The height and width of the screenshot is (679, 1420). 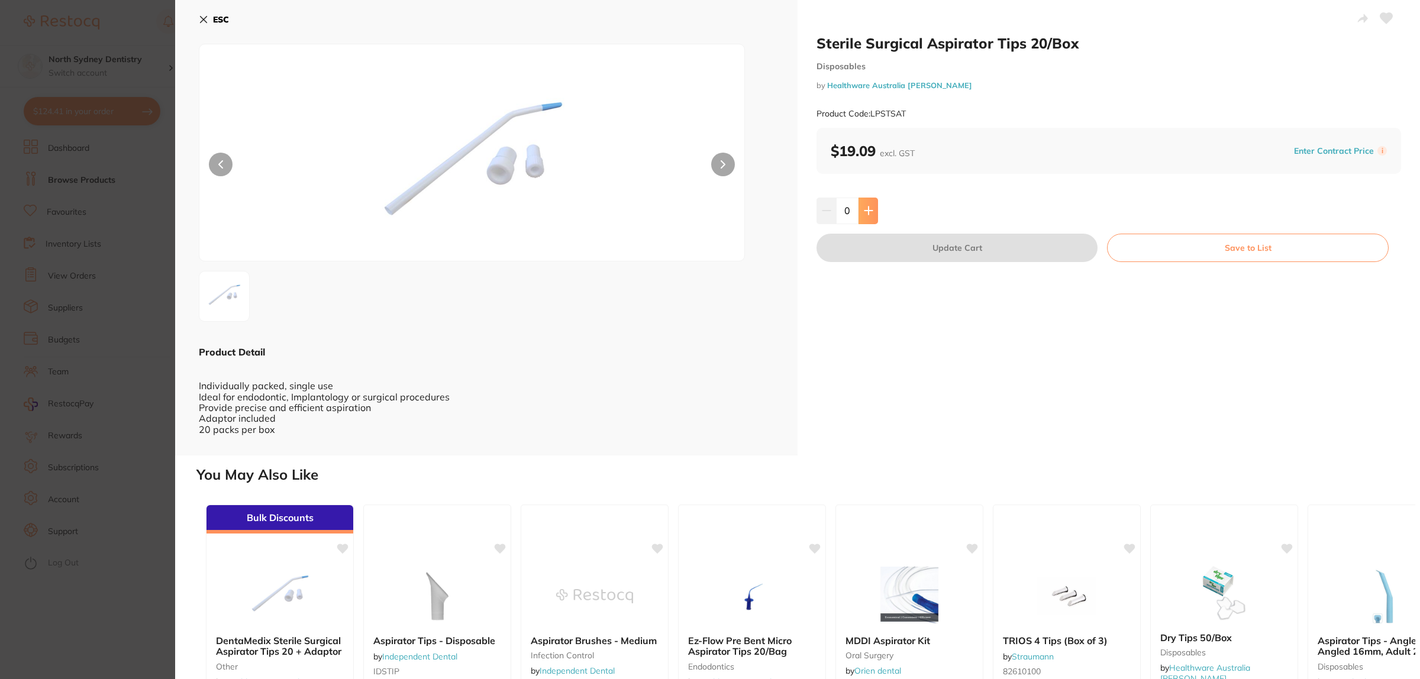 What do you see at coordinates (909, 641) in the screenshot?
I see `b: MDDI Aspirator Kit` at bounding box center [909, 641].